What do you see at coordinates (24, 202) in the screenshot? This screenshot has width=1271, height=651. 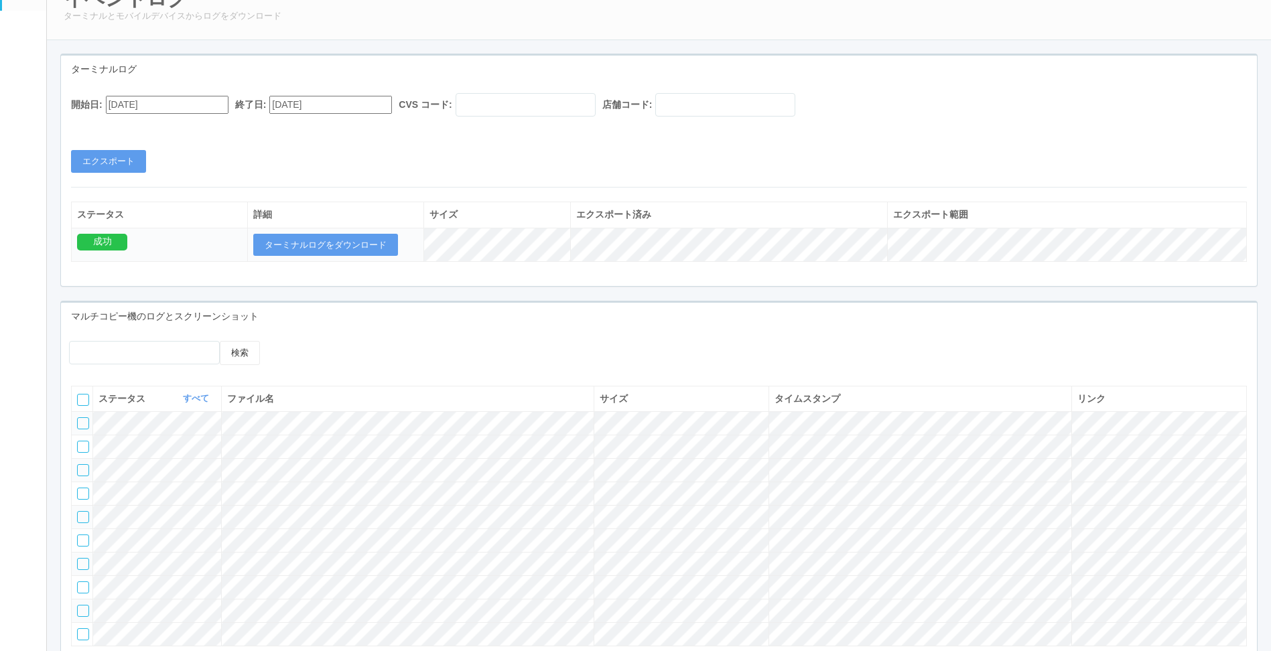 I see `a: クライアントリンク` at bounding box center [24, 202].